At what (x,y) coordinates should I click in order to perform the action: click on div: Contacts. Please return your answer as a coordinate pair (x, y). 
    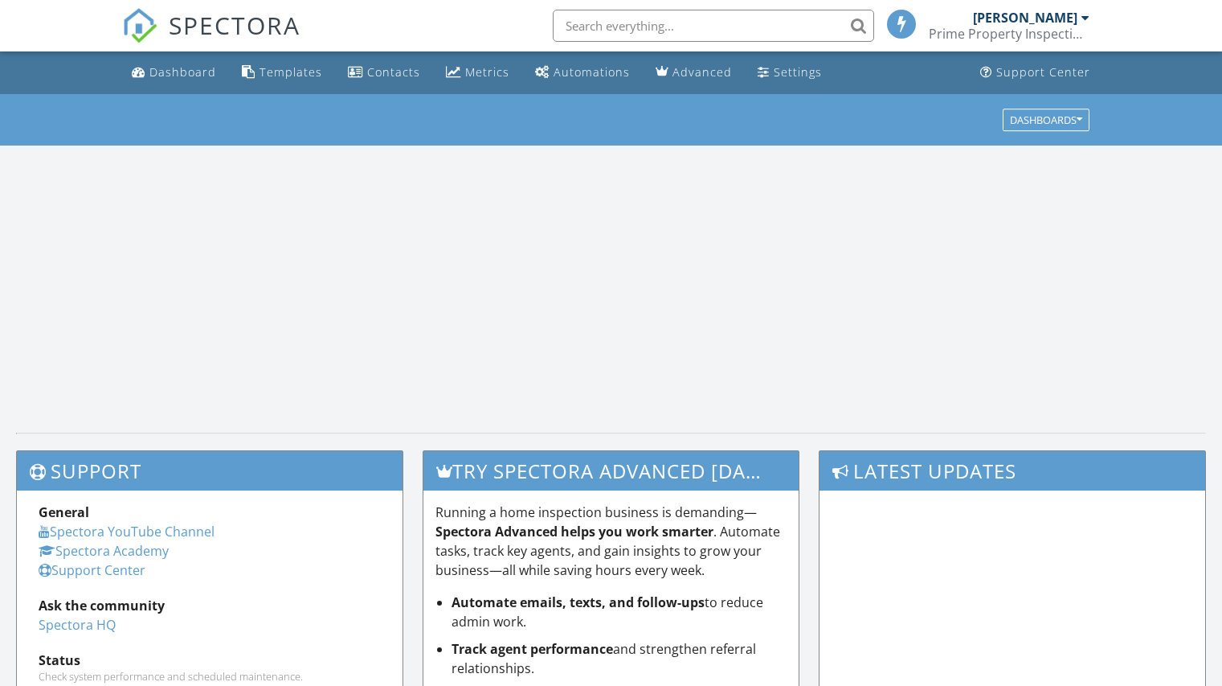
    Looking at the image, I should click on (394, 72).